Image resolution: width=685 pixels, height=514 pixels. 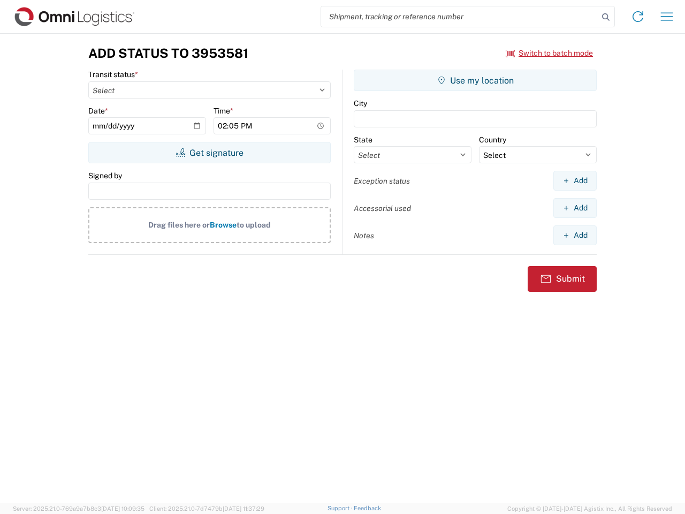 What do you see at coordinates (341, 508) in the screenshot?
I see `a: Support` at bounding box center [341, 508].